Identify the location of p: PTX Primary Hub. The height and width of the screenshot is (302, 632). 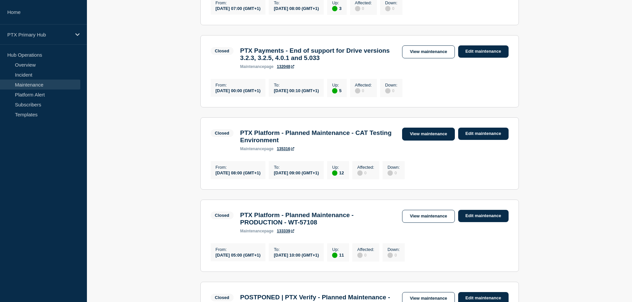
(39, 34).